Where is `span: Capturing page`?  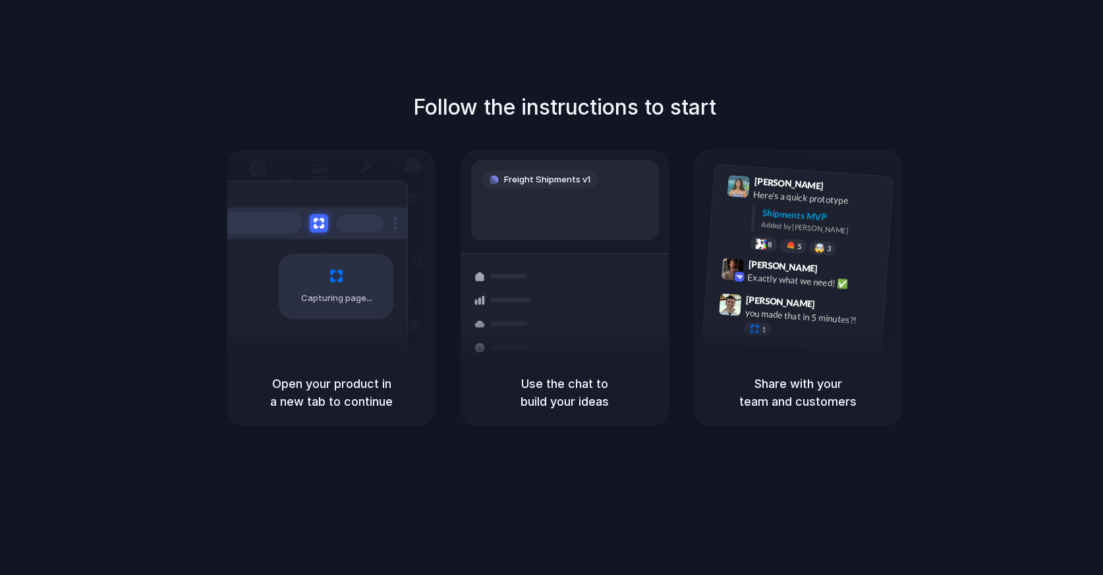
span: Capturing page is located at coordinates (337, 298).